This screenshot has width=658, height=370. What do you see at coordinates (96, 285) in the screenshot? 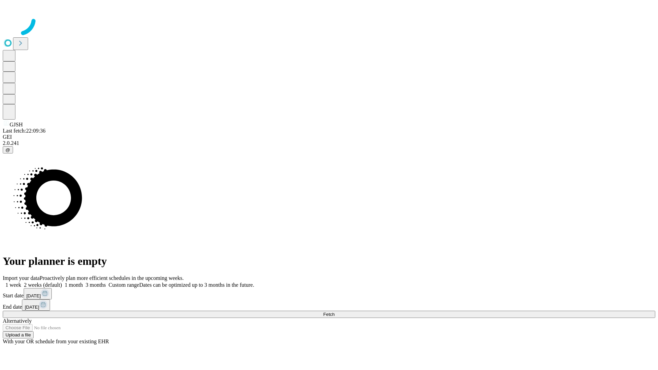
I see `span: 3 months` at bounding box center [96, 285].